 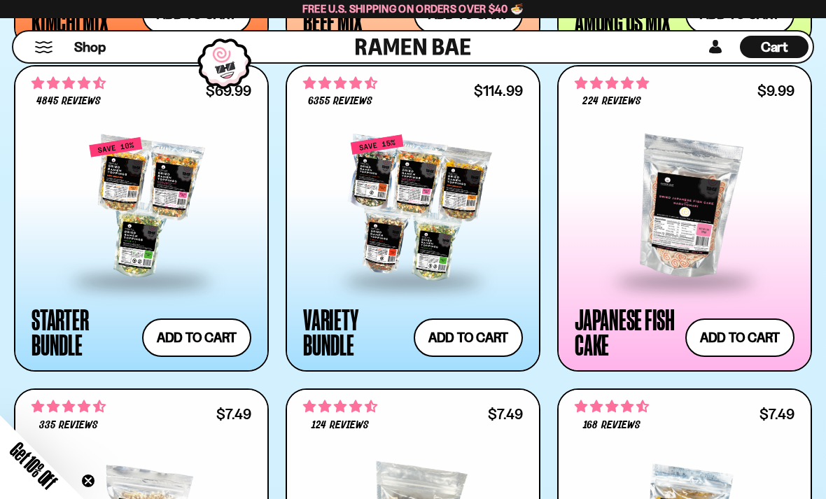 I want to click on span: 4.63 stars, so click(x=340, y=83).